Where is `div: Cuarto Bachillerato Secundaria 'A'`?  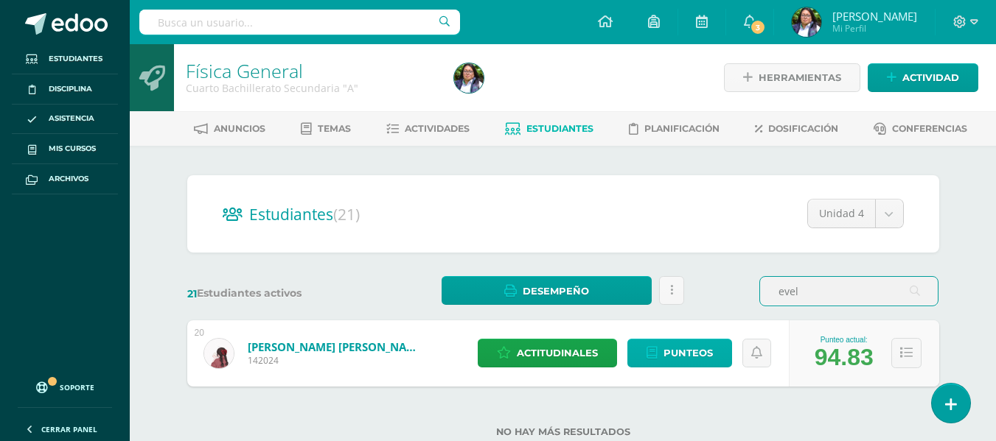 div: Cuarto Bachillerato Secundaria 'A' is located at coordinates (311, 88).